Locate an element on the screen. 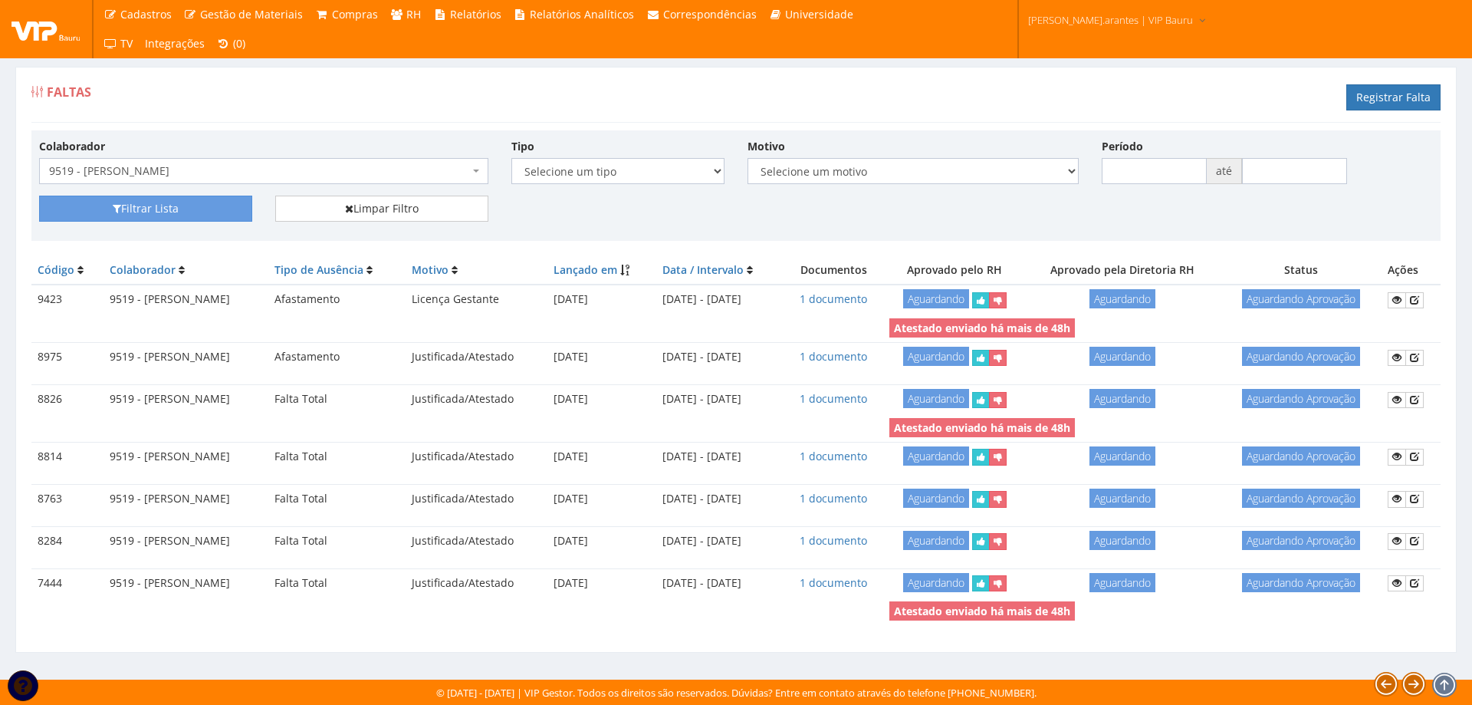 Image resolution: width=1472 pixels, height=705 pixels. a: Limpar Filtro is located at coordinates (382, 209).